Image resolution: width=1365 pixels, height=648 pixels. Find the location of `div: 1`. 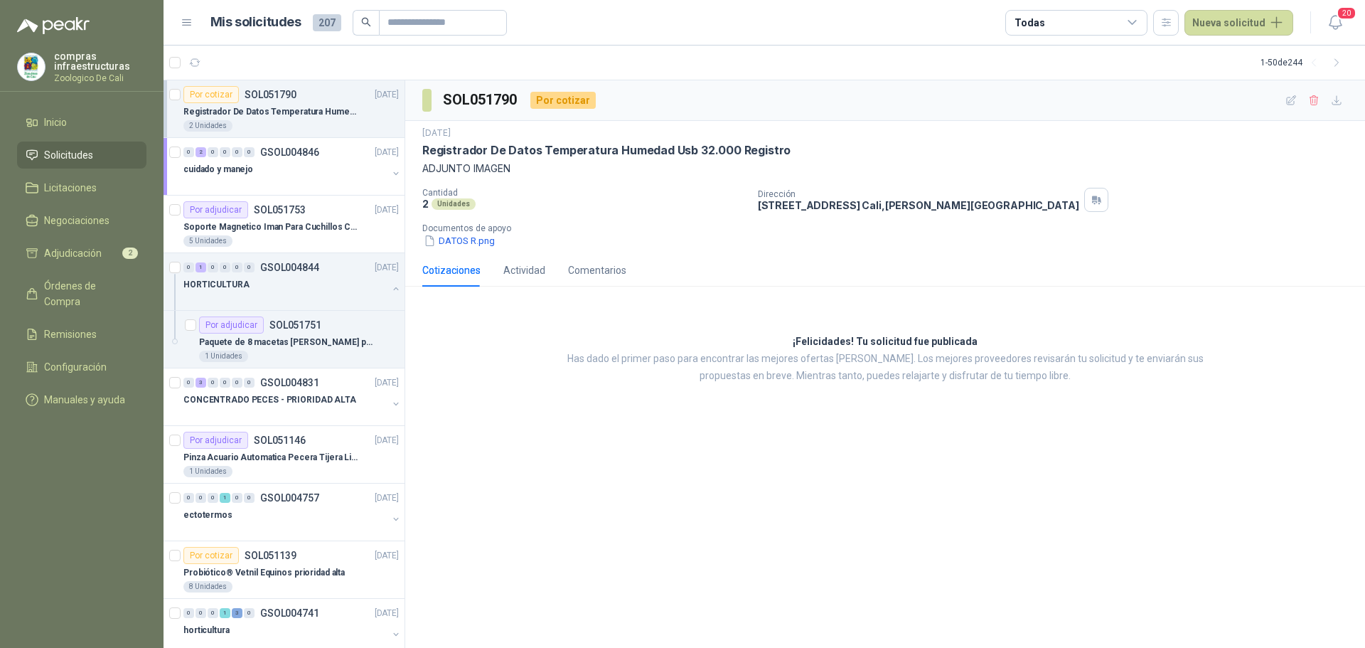

div: 1 is located at coordinates (200, 267).